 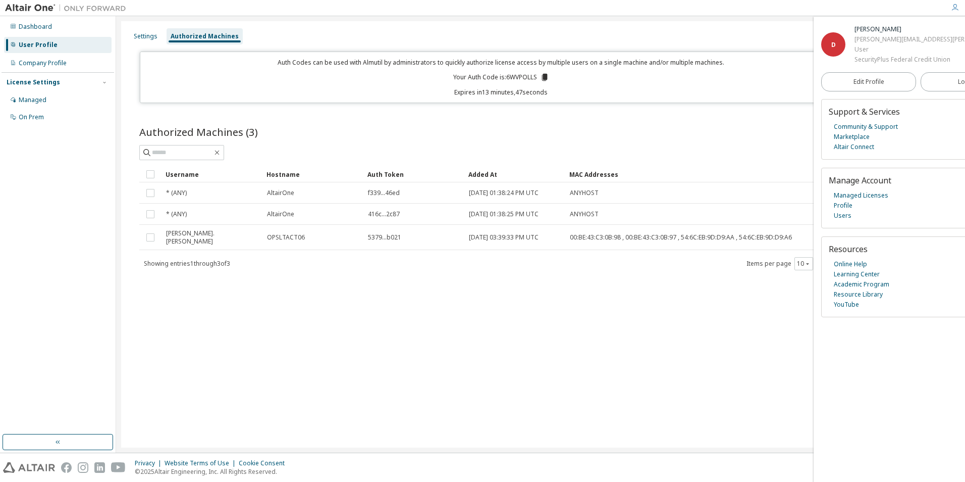 What do you see at coordinates (857, 274) in the screenshot?
I see `a: Learning Center` at bounding box center [857, 274].